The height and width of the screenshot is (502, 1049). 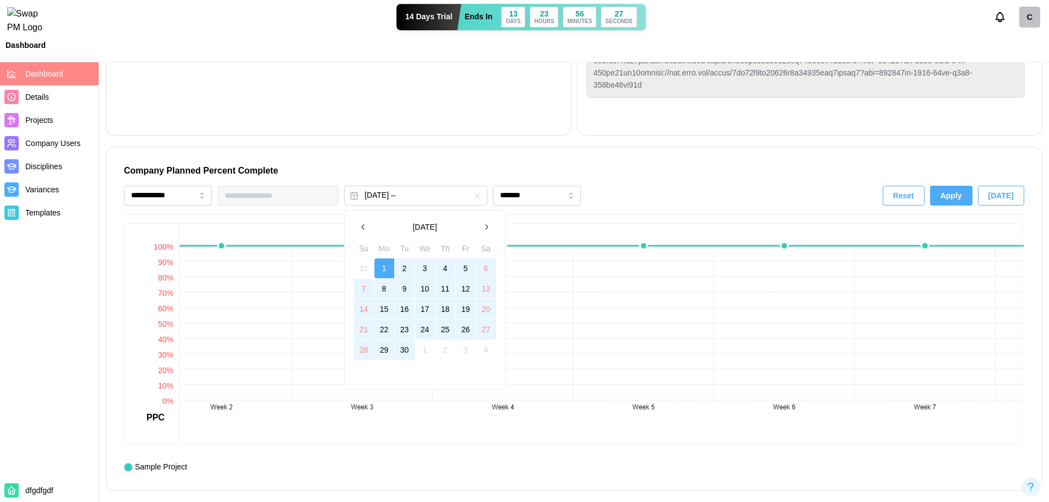 What do you see at coordinates (155, 418) in the screenshot?
I see `div: PPC` at bounding box center [155, 418].